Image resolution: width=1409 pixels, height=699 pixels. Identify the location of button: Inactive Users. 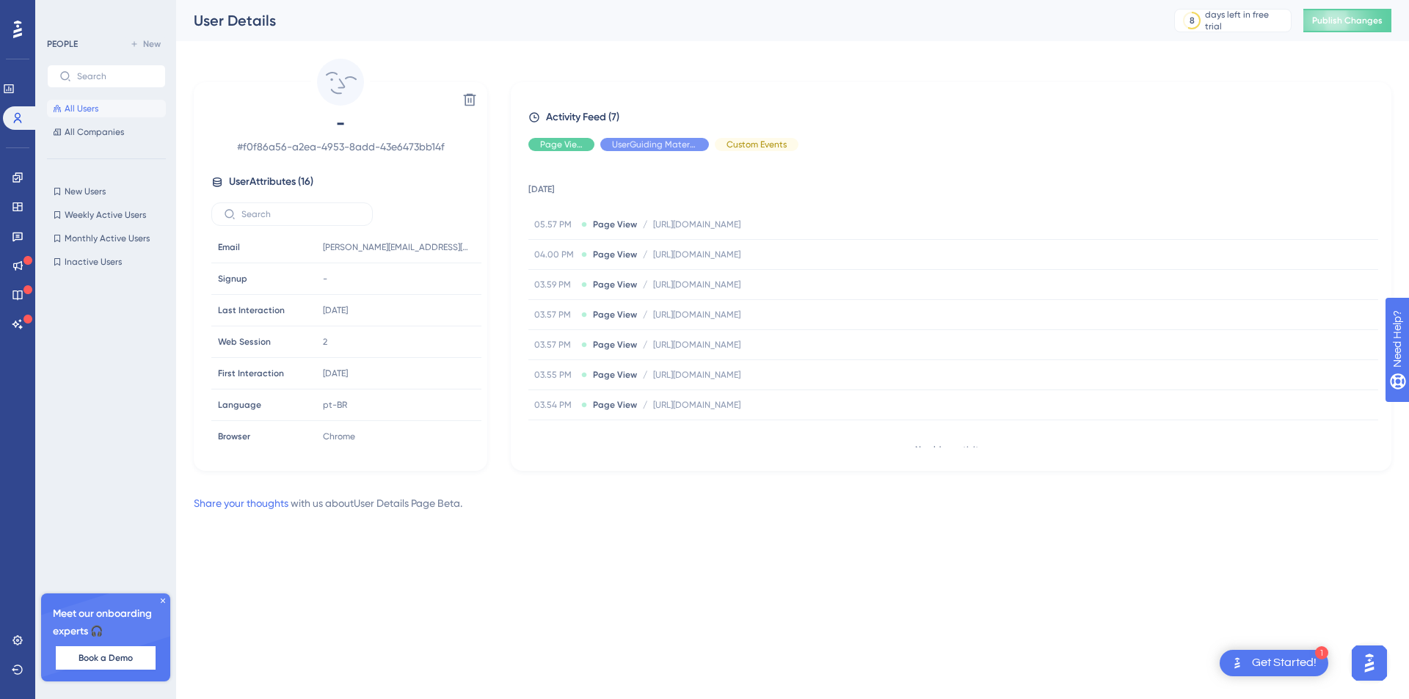
(106, 262).